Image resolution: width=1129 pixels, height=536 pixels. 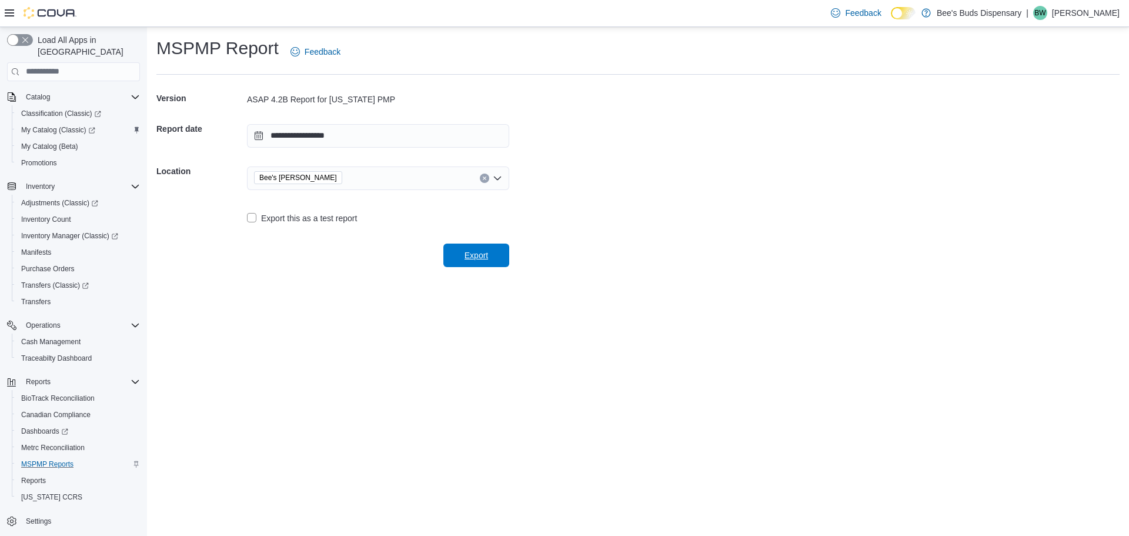 What do you see at coordinates (891, 19) in the screenshot?
I see `span: Dark Mode` at bounding box center [891, 19].